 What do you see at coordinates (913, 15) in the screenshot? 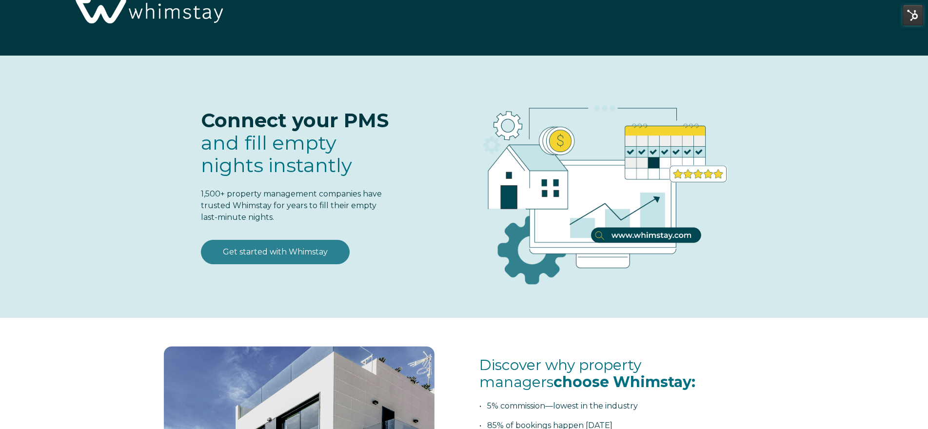
I see `img: HubSpot Tools Menu Toggle` at bounding box center [913, 15].